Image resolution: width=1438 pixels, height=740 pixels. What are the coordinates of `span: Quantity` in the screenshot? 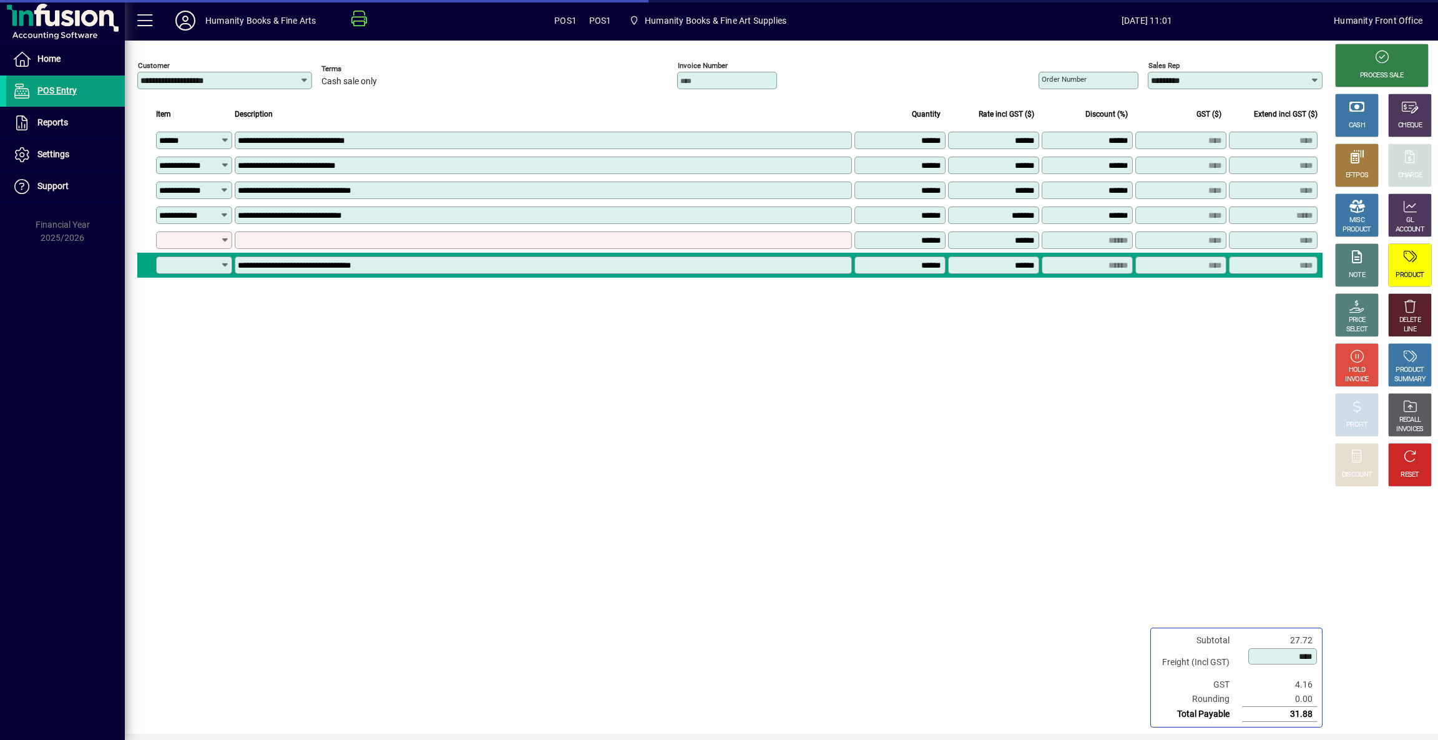 It's located at (926, 114).